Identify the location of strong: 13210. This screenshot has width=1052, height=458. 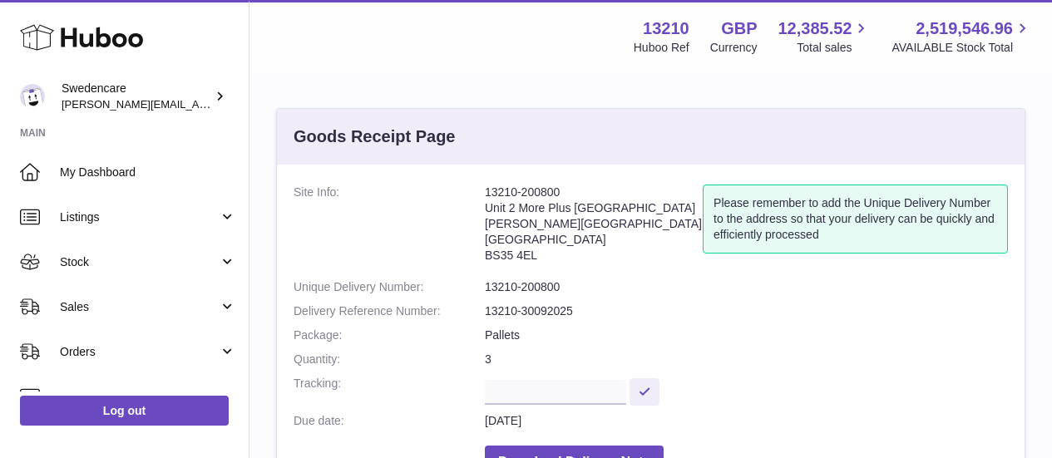
(666, 28).